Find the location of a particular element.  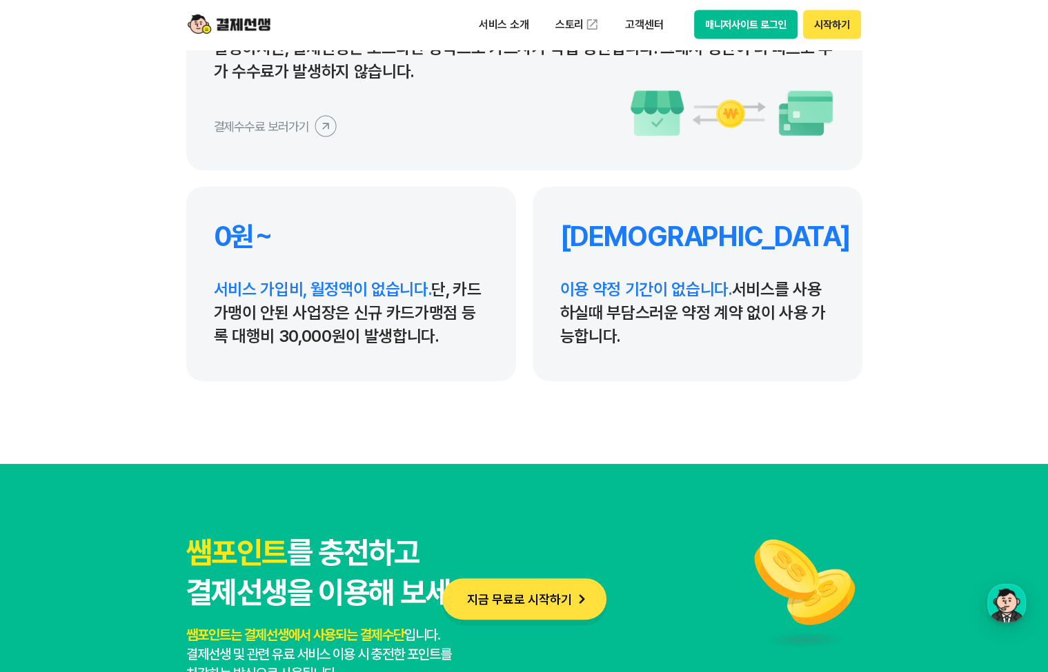

h3: 를 충전하고 결제선생을 이용해 보세요. is located at coordinates (334, 573).